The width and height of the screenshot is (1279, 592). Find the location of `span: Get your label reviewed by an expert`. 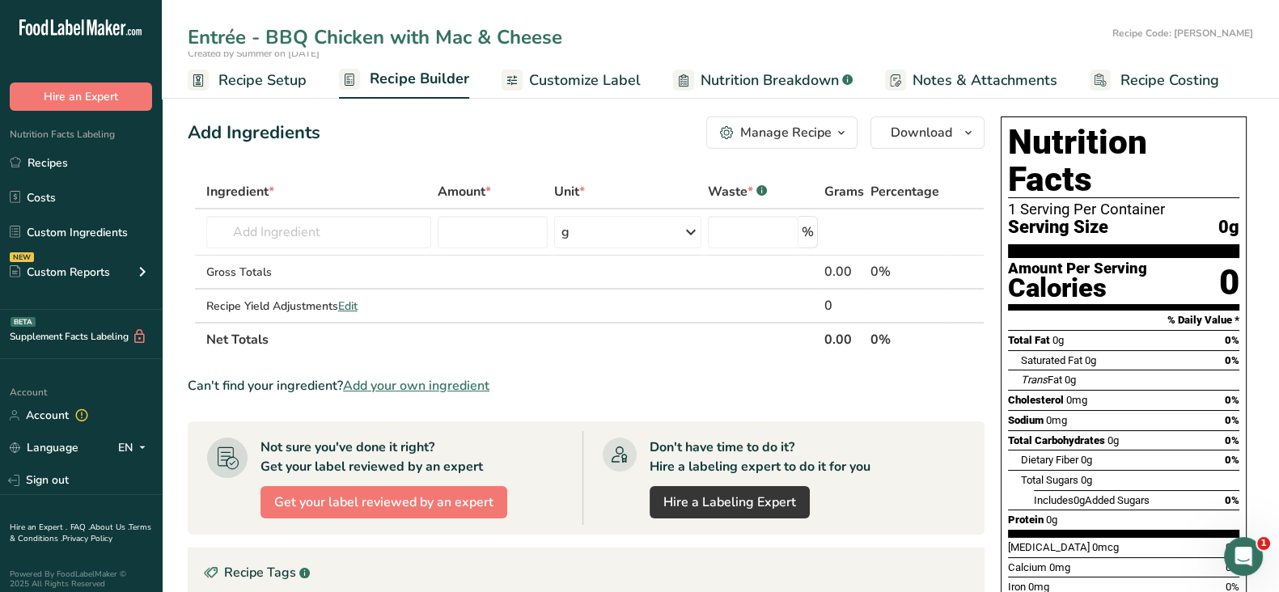

span: Get your label reviewed by an expert is located at coordinates (384, 503).